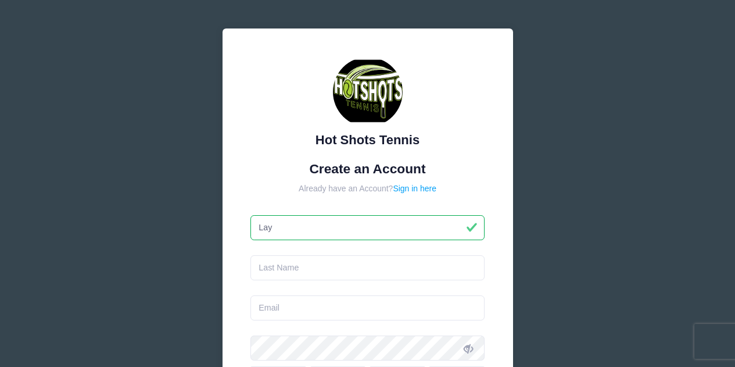 The image size is (735, 367). Describe the element at coordinates (367, 169) in the screenshot. I see `h1: Create an Account` at that location.